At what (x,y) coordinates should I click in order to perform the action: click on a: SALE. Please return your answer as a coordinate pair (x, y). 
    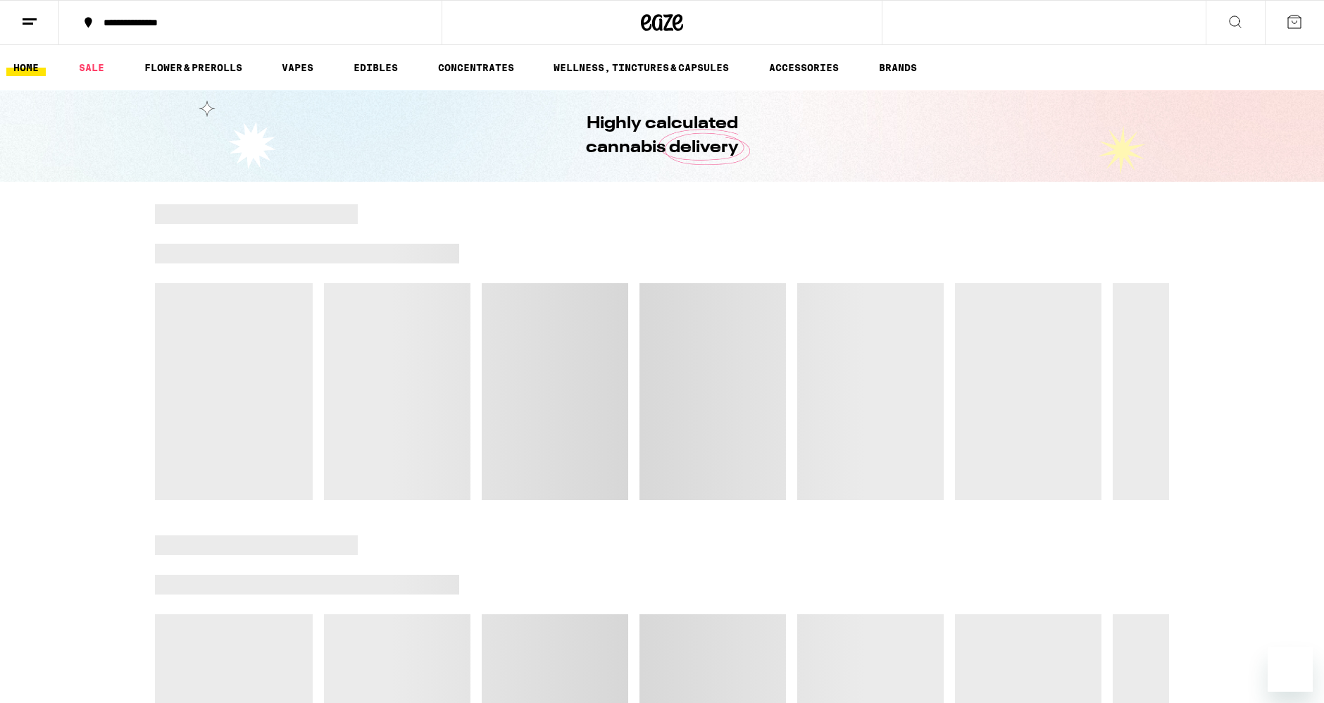
    Looking at the image, I should click on (92, 68).